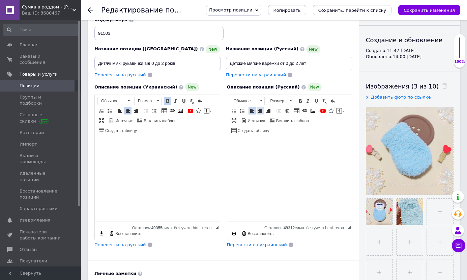 This screenshot has height=280, width=467. What do you see at coordinates (410, 40) in the screenshot?
I see `div: Создание и обновление` at bounding box center [410, 40].